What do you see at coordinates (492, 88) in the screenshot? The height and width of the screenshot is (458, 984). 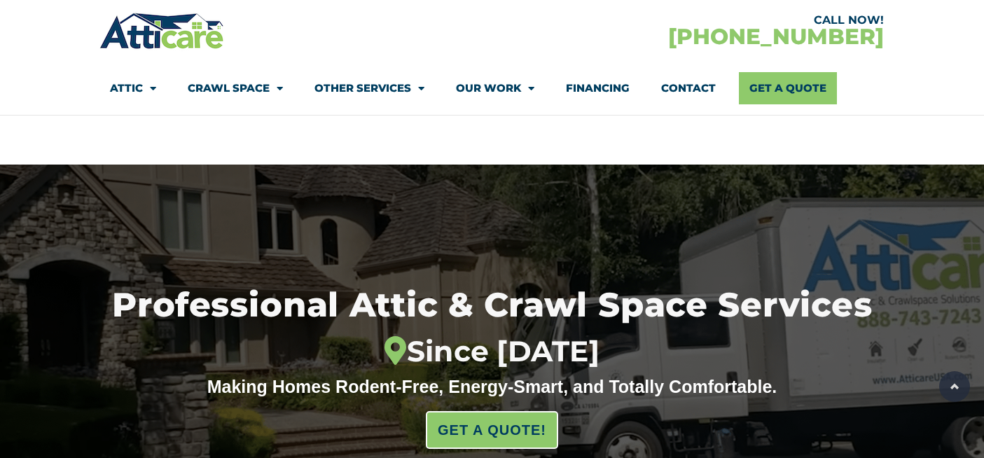 I see `nav: Menu` at bounding box center [492, 88].